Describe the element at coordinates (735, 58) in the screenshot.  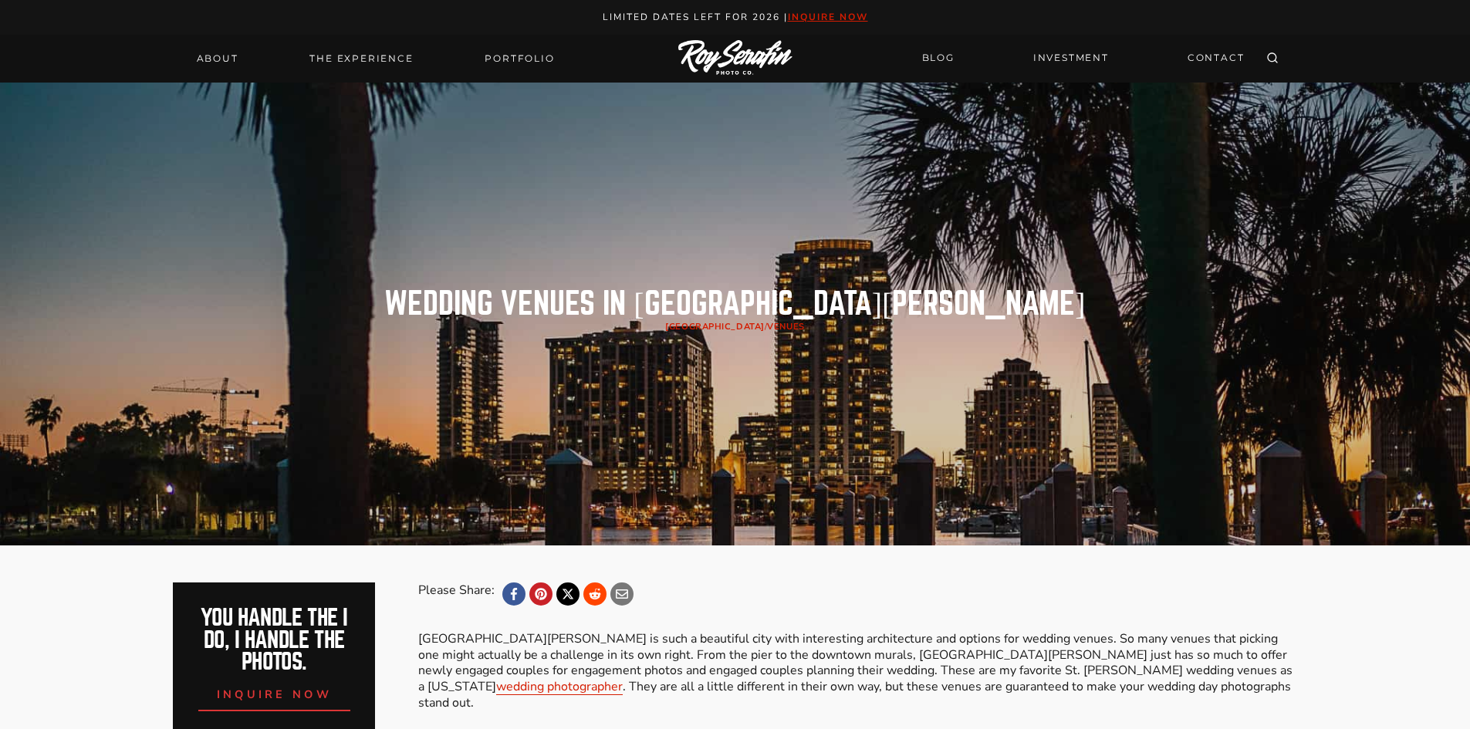
I see `img: Logo of Roy Serafin Photo Co., featuring stylized text in white on a light background, representi...` at that location.